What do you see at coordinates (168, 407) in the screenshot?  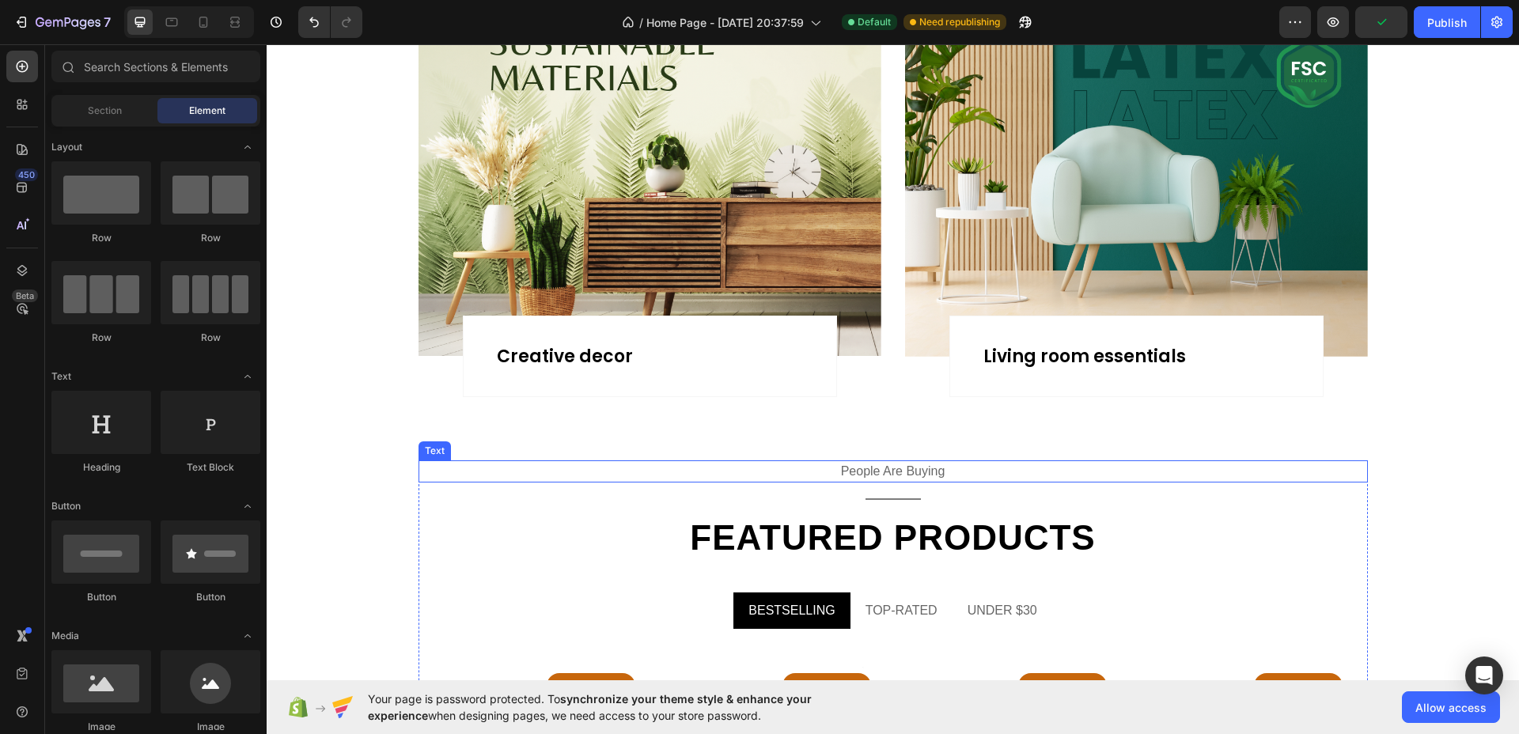 I see `div: Text` at bounding box center [168, 407].